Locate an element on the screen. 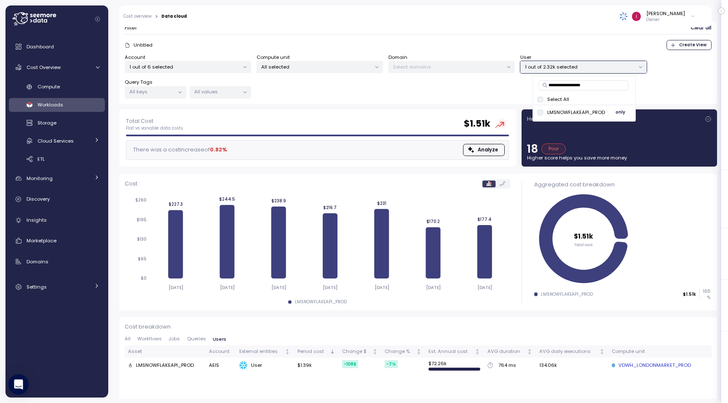 This screenshot has width=728, height=403. tspan: Total cost is located at coordinates (583, 244).